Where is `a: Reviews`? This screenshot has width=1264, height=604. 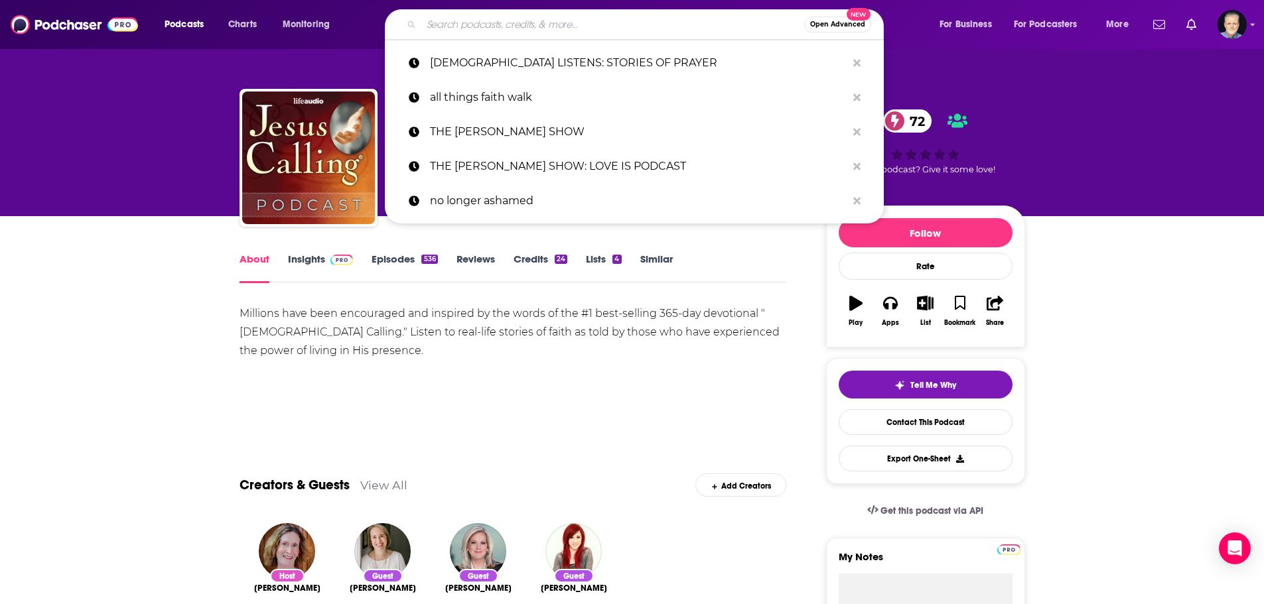 a: Reviews is located at coordinates (476, 268).